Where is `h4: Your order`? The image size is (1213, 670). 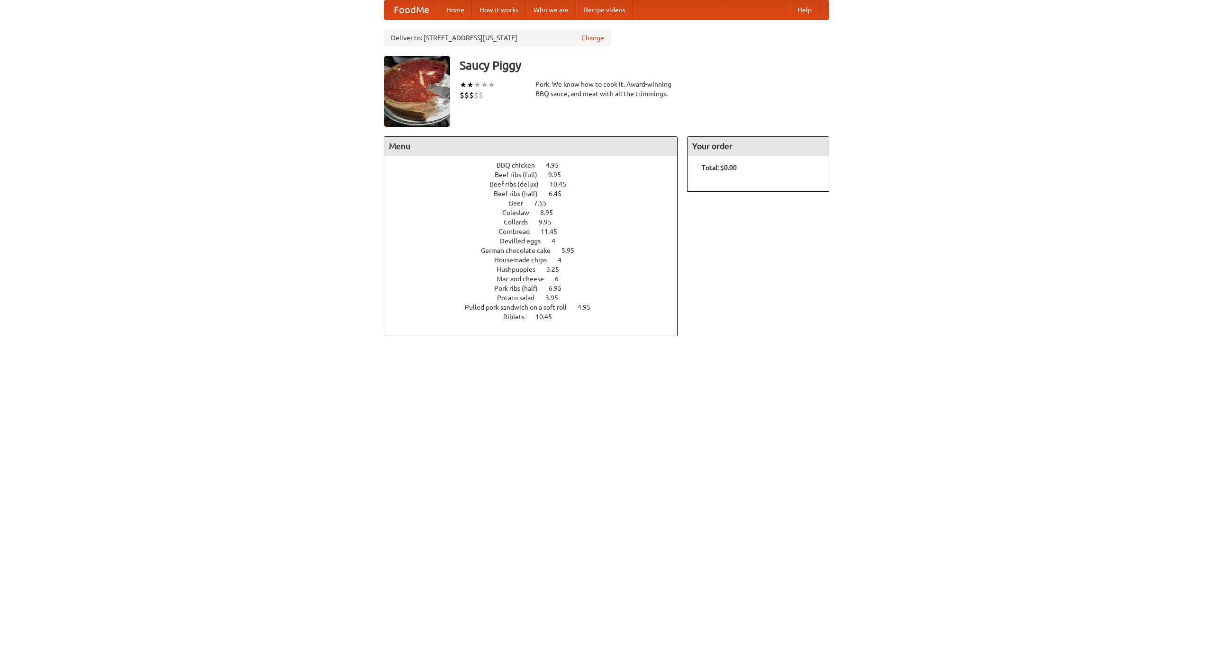
h4: Your order is located at coordinates (758, 146).